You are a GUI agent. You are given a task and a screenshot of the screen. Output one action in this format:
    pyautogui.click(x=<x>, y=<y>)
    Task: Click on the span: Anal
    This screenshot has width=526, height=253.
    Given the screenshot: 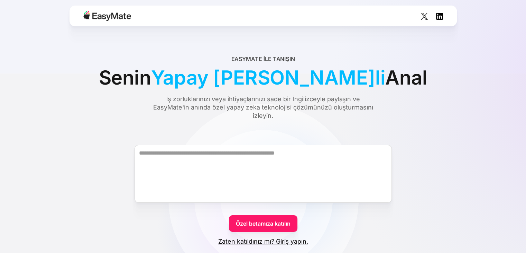 What is the action you would take?
    pyautogui.click(x=406, y=78)
    